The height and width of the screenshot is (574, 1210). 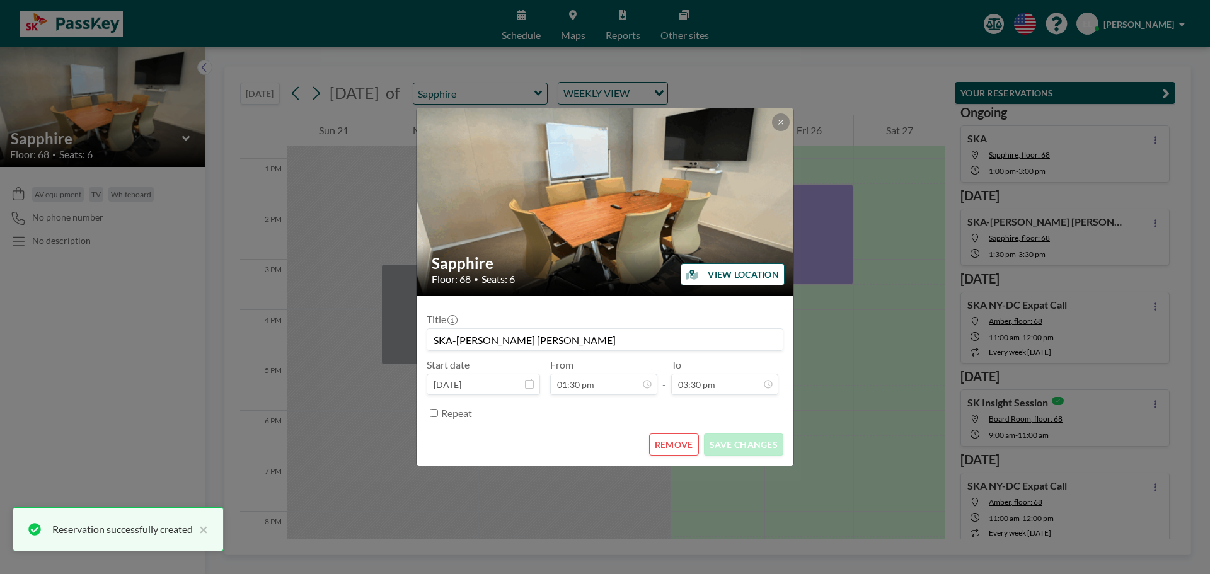 I want to click on div: Reservation successfully created, so click(x=122, y=530).